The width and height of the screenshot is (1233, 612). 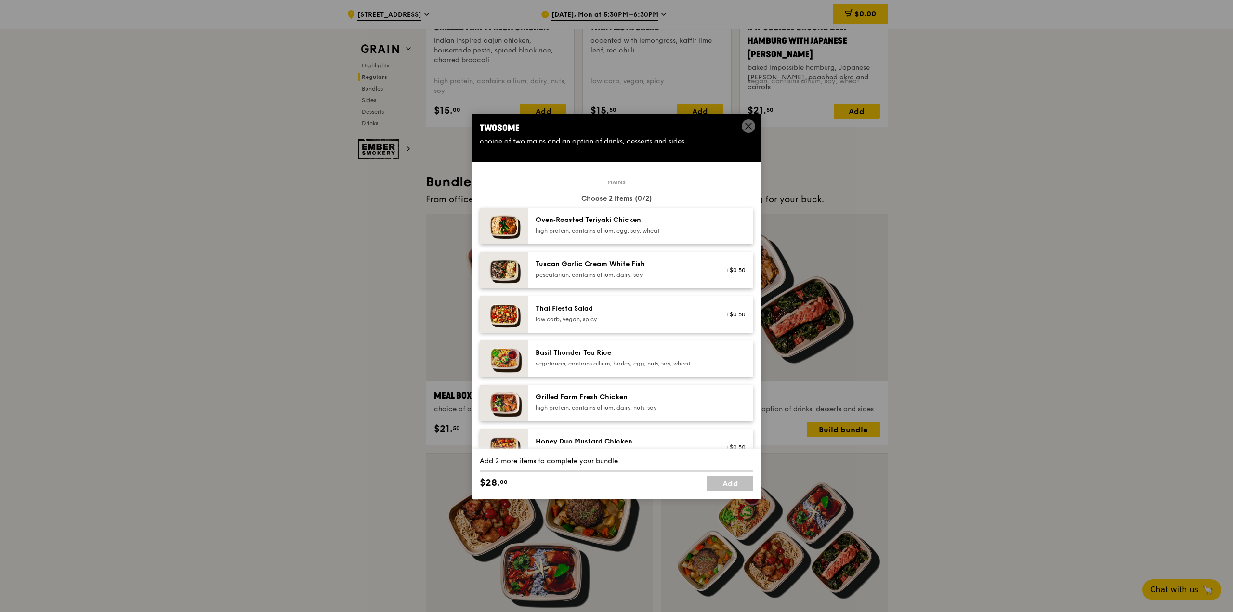 What do you see at coordinates (622, 309) in the screenshot?
I see `div: Thai Fiesta Salad` at bounding box center [622, 309].